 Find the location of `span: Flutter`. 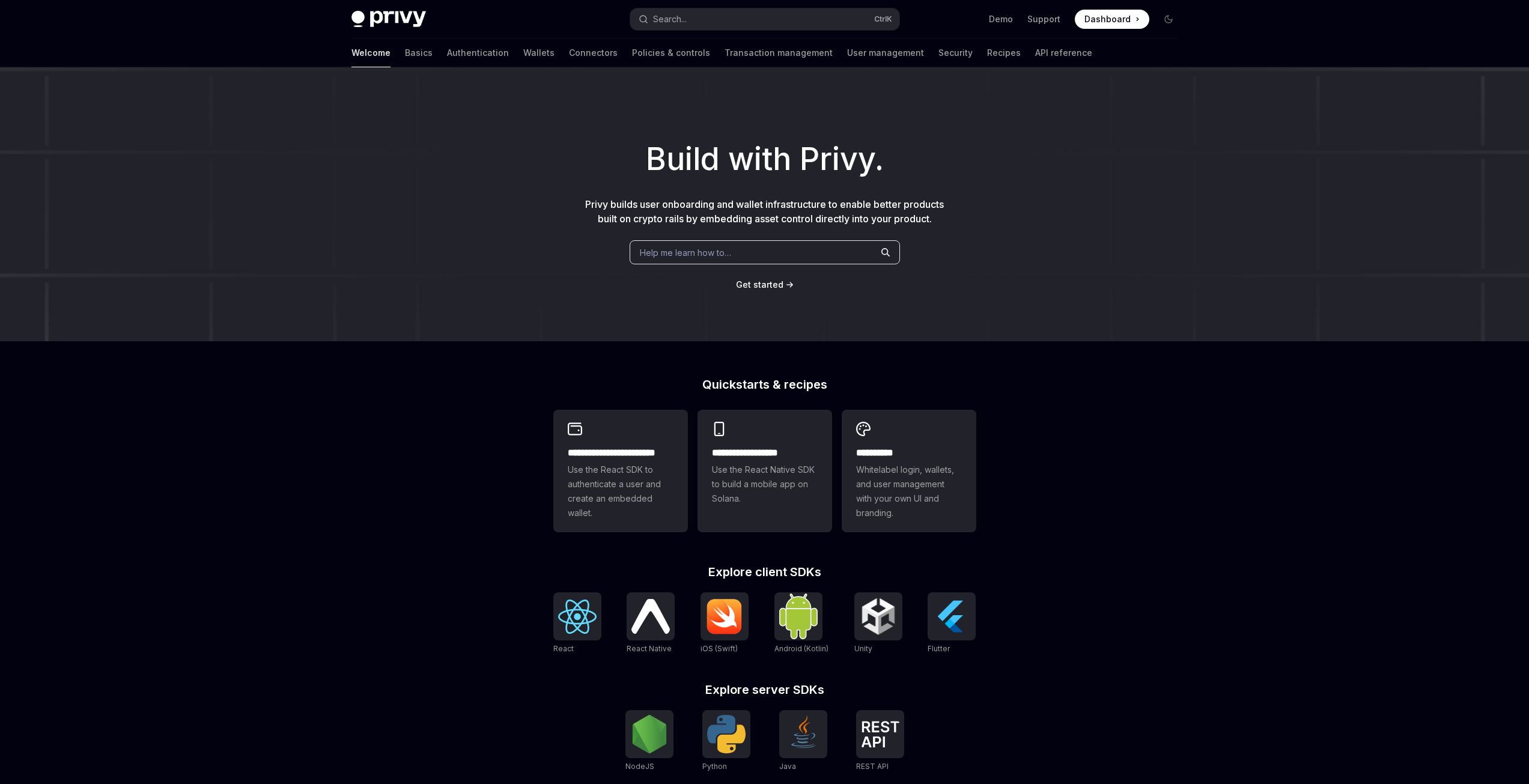

span: Flutter is located at coordinates (939, 648).